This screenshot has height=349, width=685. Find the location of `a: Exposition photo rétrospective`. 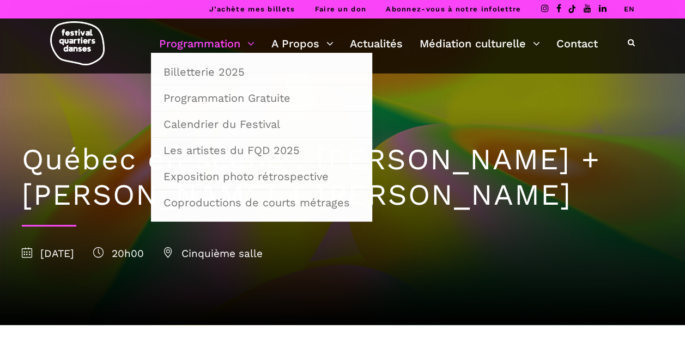

a: Exposition photo rétrospective is located at coordinates (261, 176).